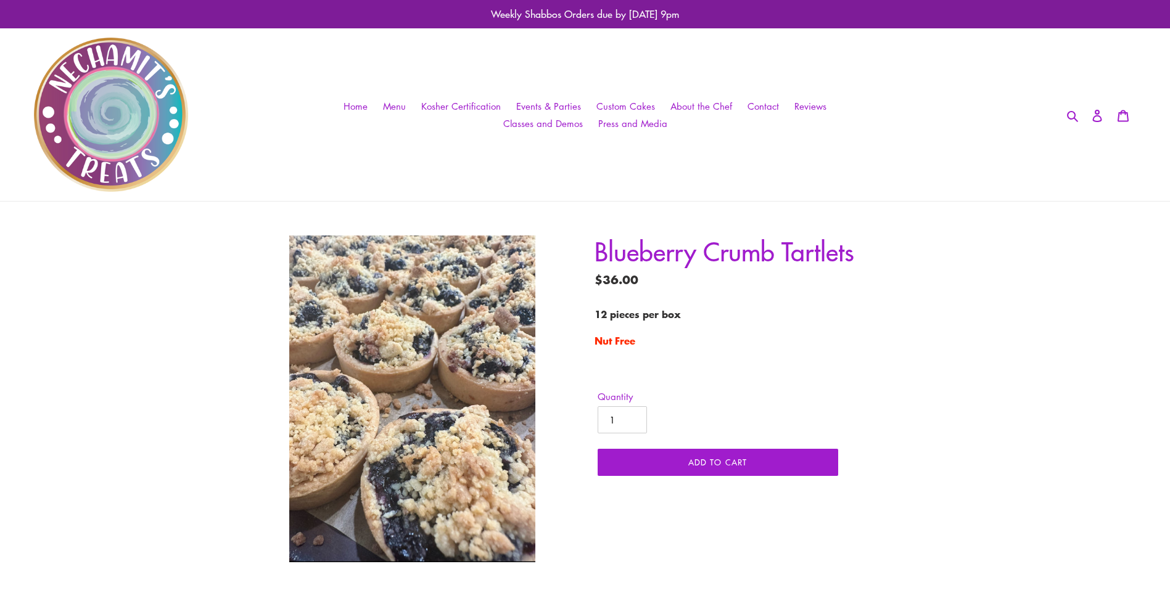 Image resolution: width=1170 pixels, height=593 pixels. Describe the element at coordinates (676, 397) in the screenshot. I see `label: Quantity` at that location.